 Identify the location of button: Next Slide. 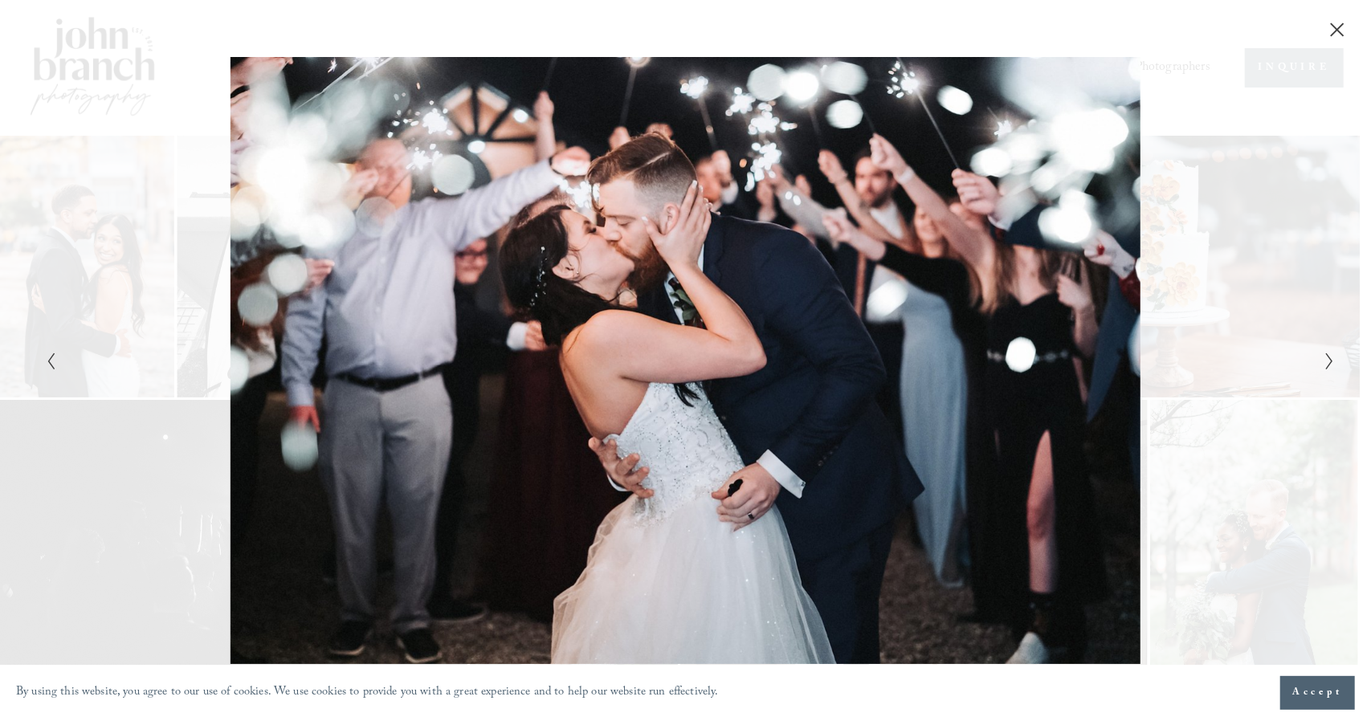
(1325, 361).